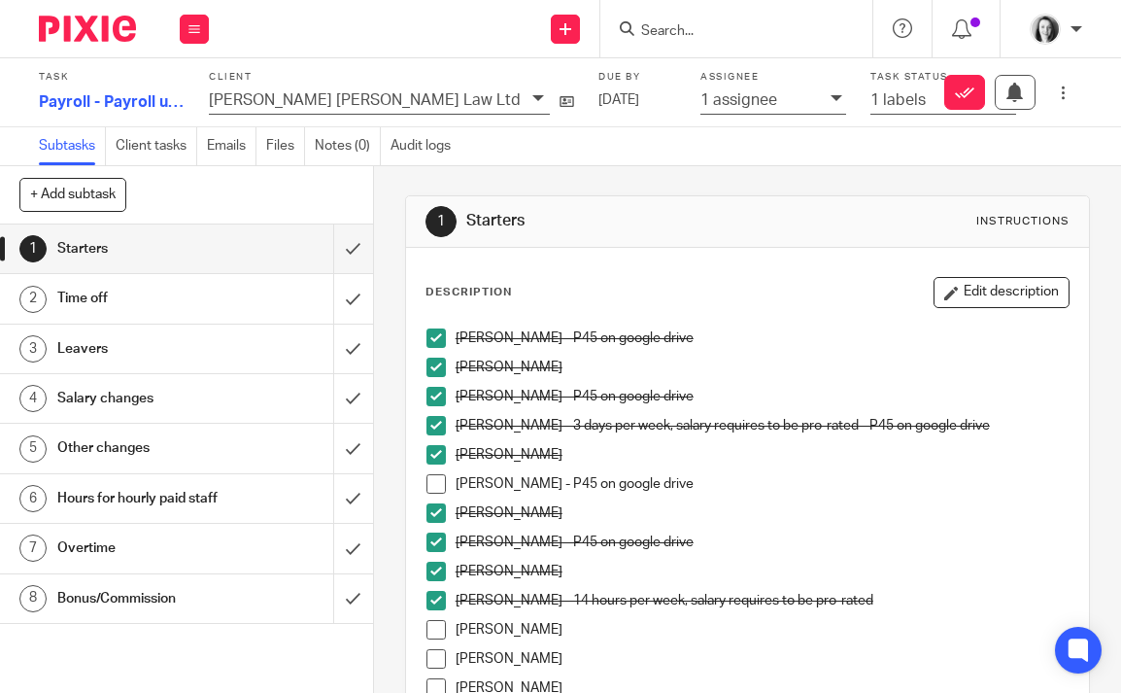  What do you see at coordinates (425, 146) in the screenshot?
I see `a: Audit logs` at bounding box center [425, 146].